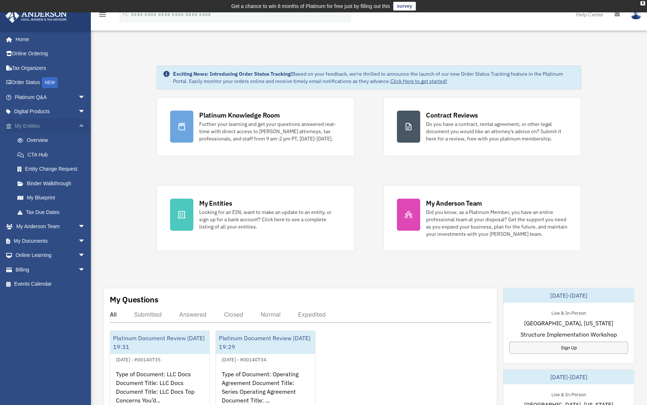 This screenshot has width=647, height=405. I want to click on div: Based on your feedback, we're thrilled to announce the launch of our new Order Status Tracking fe..., so click(374, 77).